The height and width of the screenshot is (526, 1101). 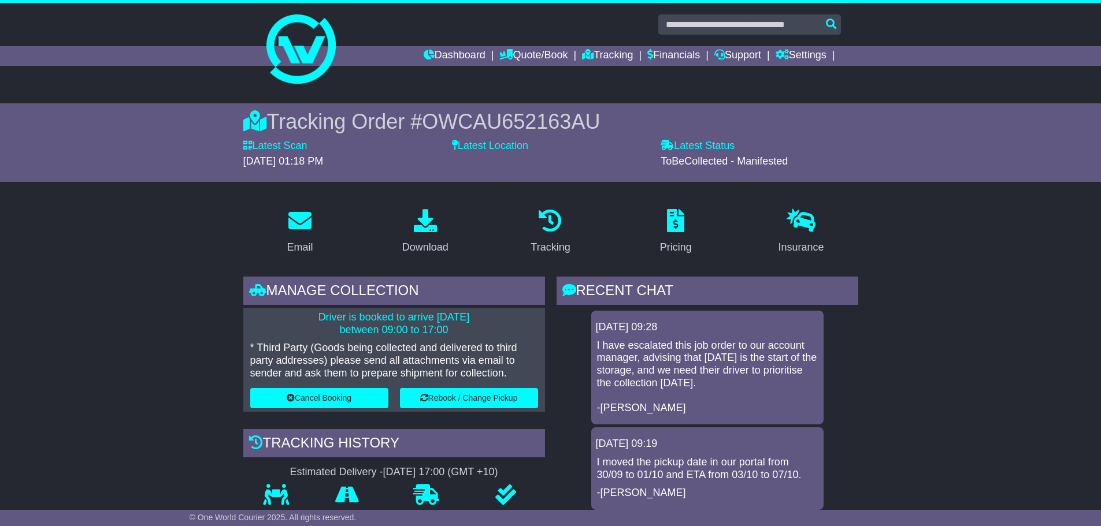 What do you see at coordinates (275, 146) in the screenshot?
I see `label: Latest Scan` at bounding box center [275, 146].